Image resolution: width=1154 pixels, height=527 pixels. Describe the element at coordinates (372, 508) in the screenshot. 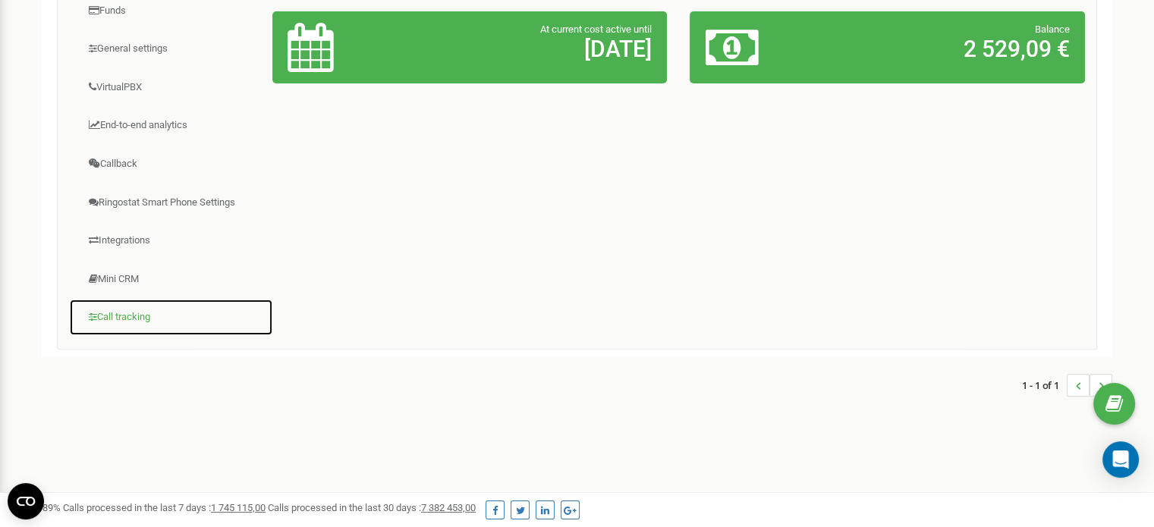

I see `span: Calls processed in the last 30 days :` at that location.